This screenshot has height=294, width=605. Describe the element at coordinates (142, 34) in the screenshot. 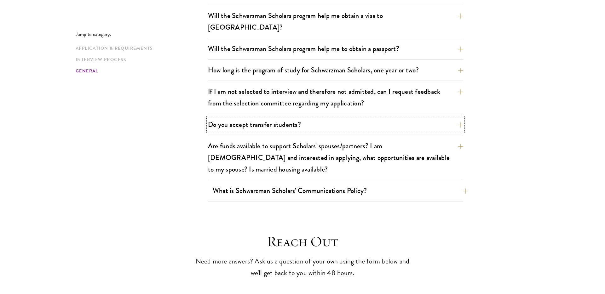

I see `p: Jump to category:` at that location.